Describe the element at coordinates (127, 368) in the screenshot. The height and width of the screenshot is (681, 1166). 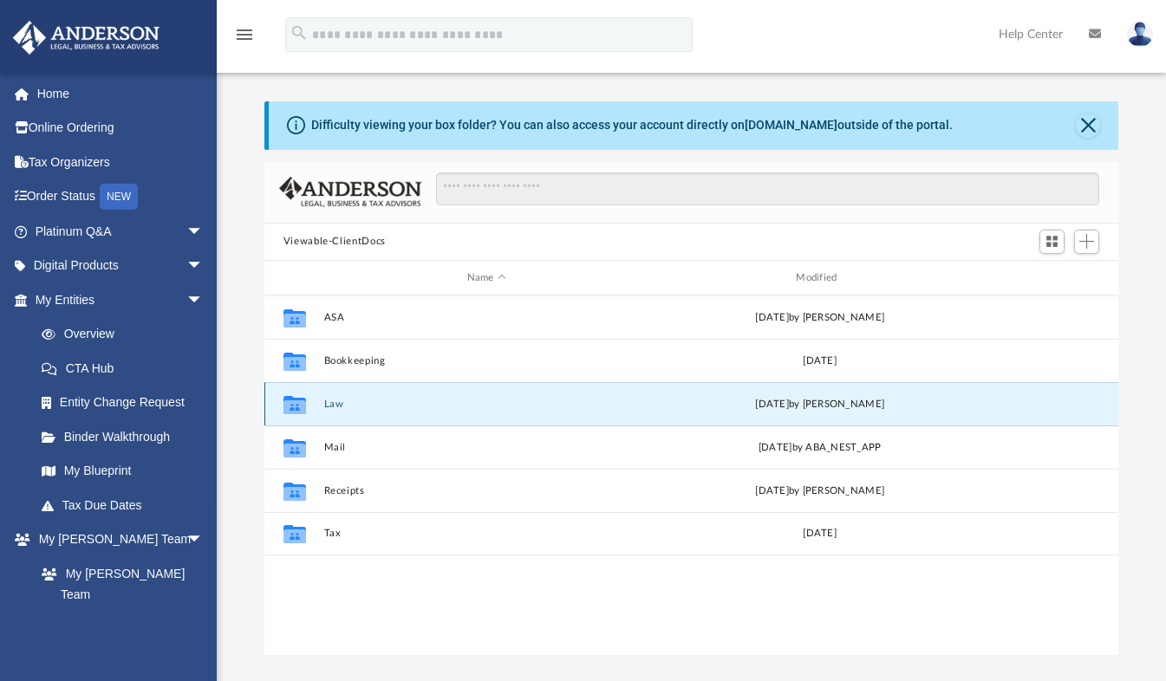
I see `a: CTA Hub` at that location.